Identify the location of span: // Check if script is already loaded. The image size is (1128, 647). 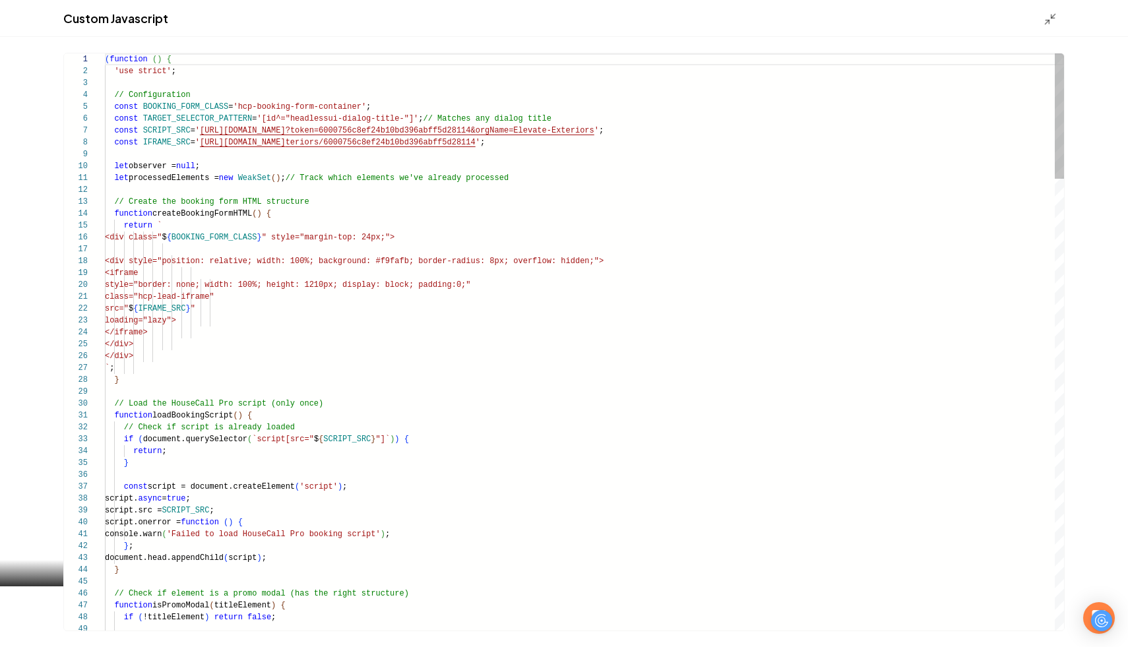
(209, 427).